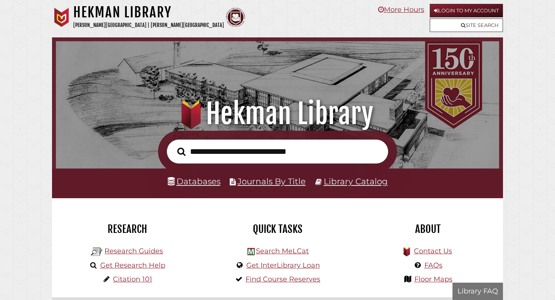 The height and width of the screenshot is (300, 555). What do you see at coordinates (236, 17) in the screenshot?
I see `img: Calvin Theological Seminary` at bounding box center [236, 17].